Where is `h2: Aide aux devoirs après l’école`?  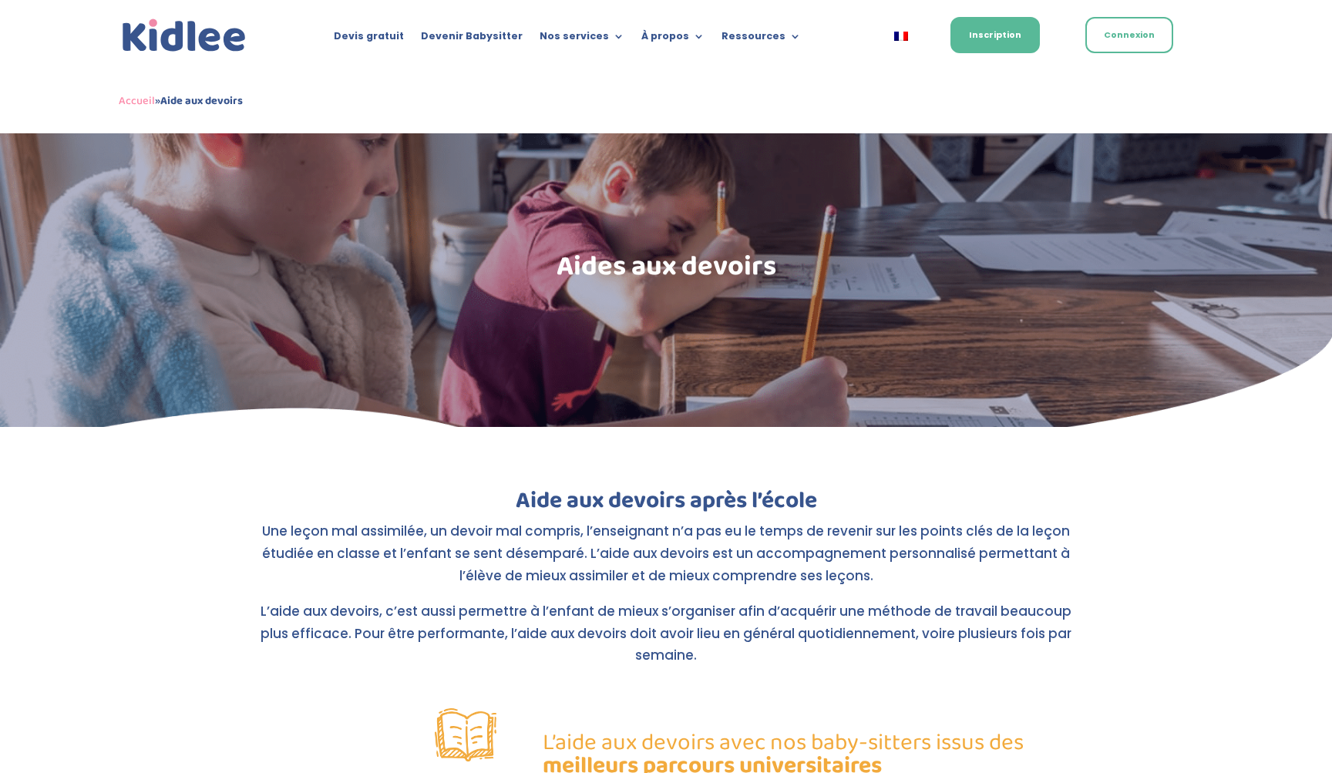 h2: Aide aux devoirs après l’école is located at coordinates (666, 505).